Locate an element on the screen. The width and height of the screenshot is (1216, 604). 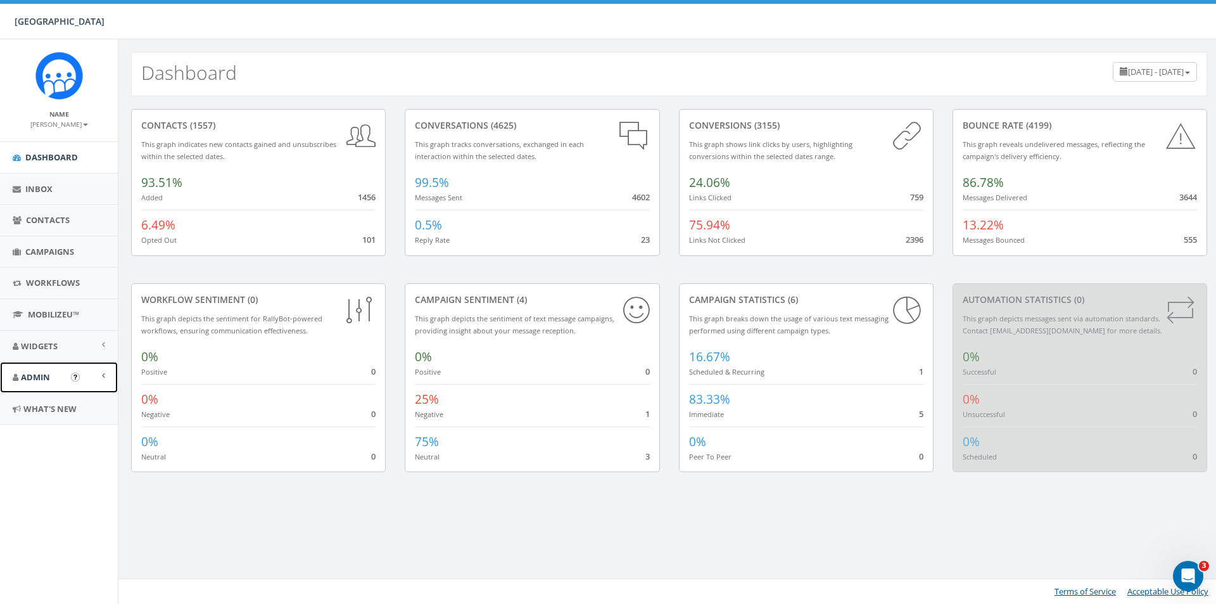
span: (4199) is located at coordinates (1038, 125).